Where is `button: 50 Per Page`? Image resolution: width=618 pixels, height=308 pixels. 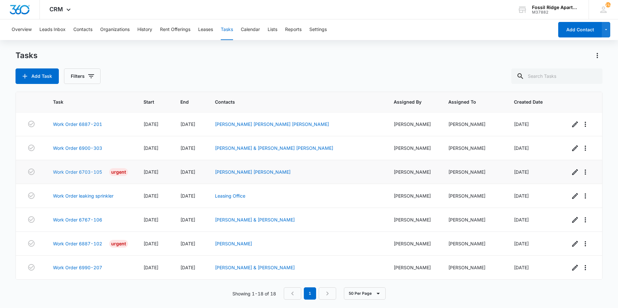
button: 50 Per Page is located at coordinates (364, 294).